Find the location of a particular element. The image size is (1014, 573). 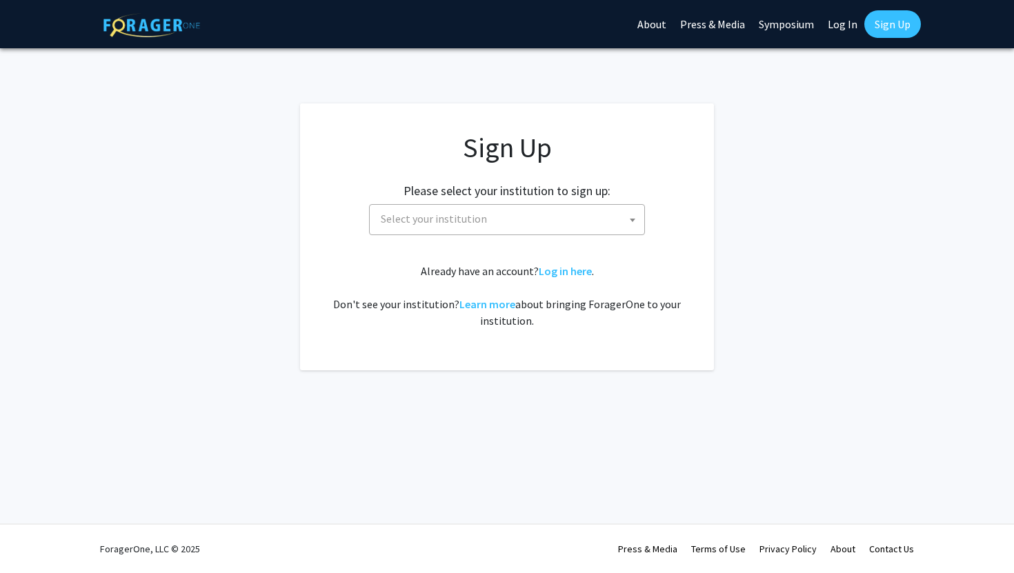

a: Sign Up is located at coordinates (893, 24).